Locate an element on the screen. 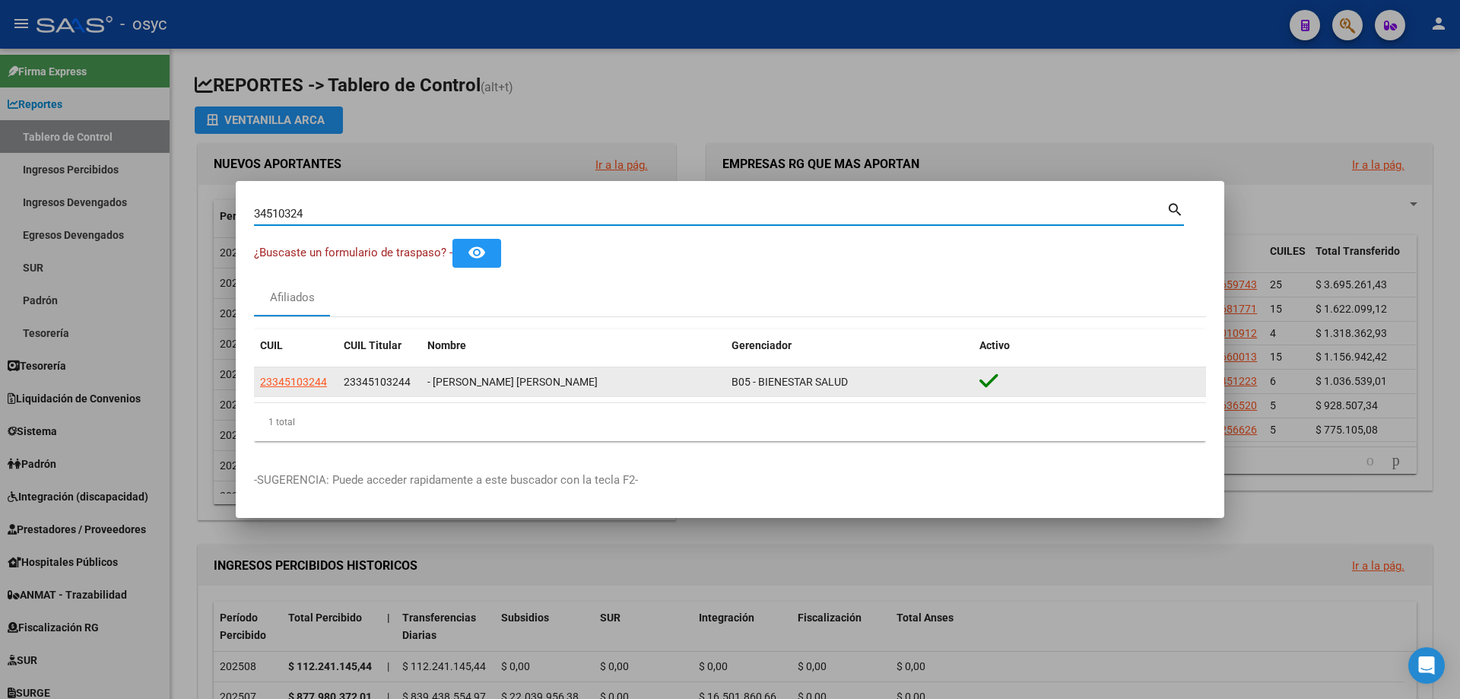 Image resolution: width=1460 pixels, height=699 pixels. datatable-header-cell: Activo is located at coordinates (1090, 345).